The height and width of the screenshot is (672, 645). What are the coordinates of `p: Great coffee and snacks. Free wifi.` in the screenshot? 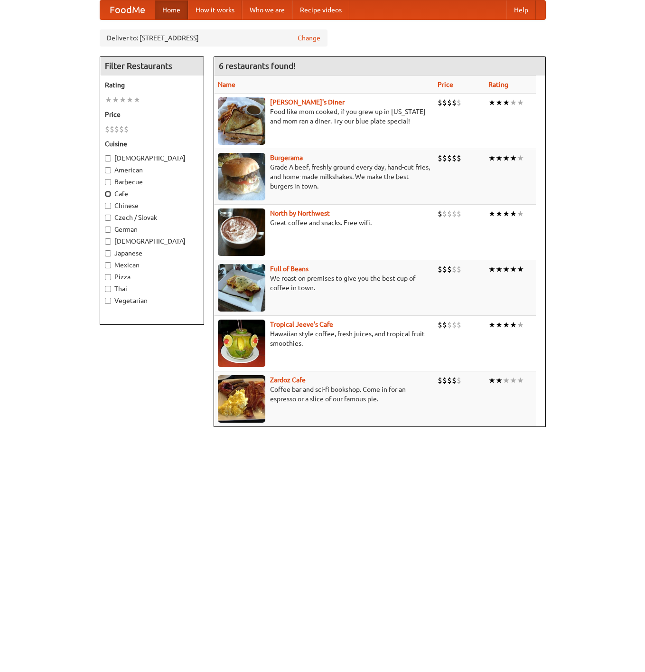 It's located at (324, 223).